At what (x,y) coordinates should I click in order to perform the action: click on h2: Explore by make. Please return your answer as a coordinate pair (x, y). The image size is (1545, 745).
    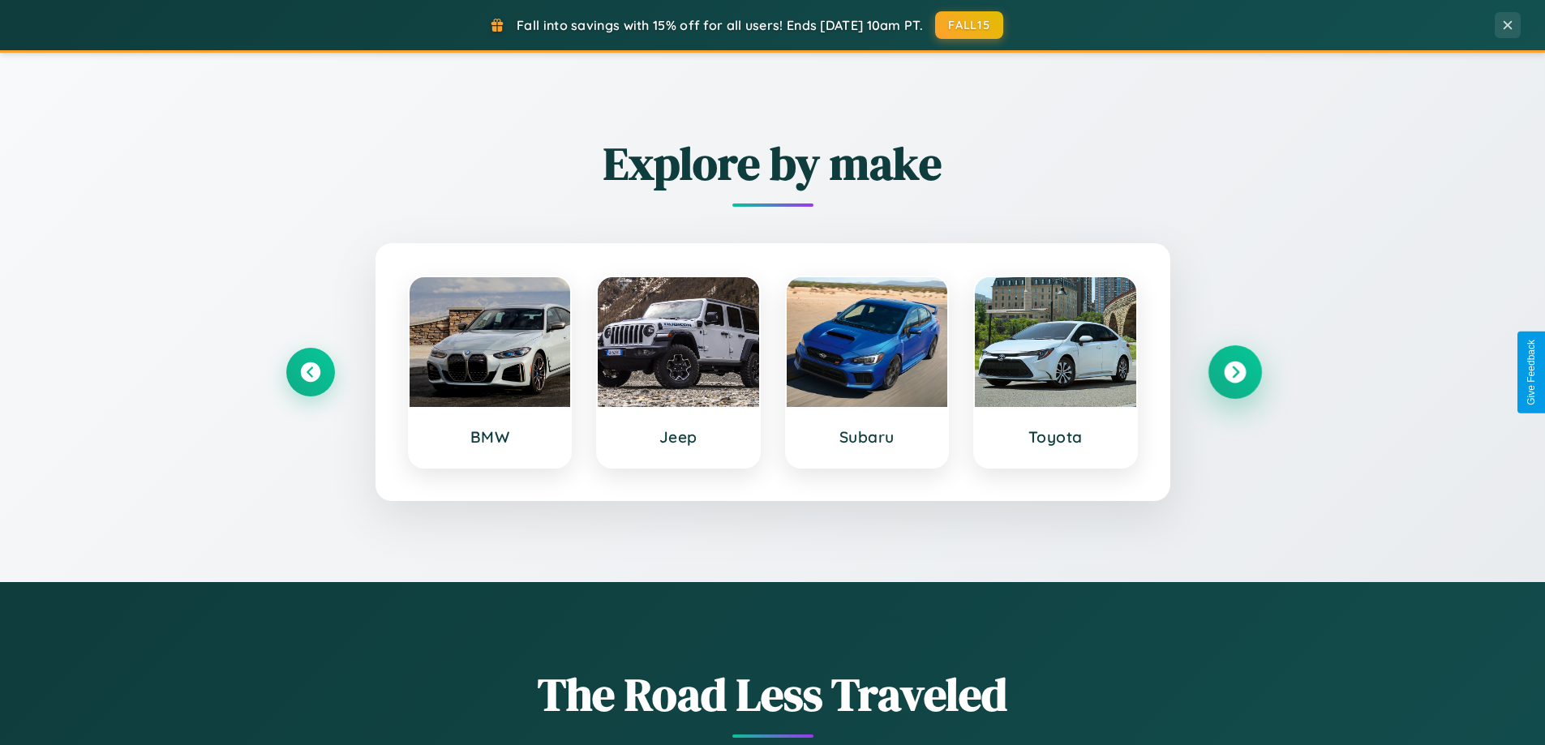
    Looking at the image, I should click on (773, 163).